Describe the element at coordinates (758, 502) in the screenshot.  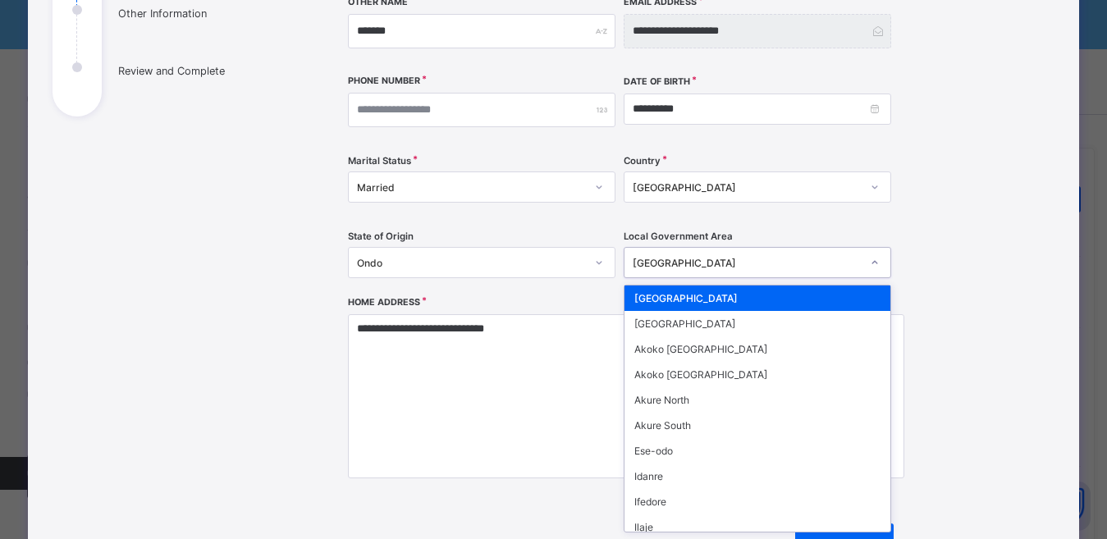
I see `div: Ifedore` at that location.